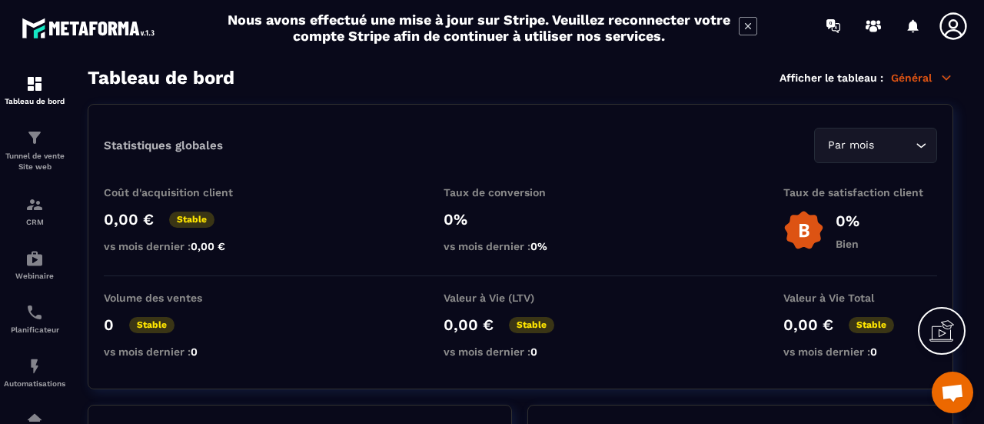 This screenshot has width=984, height=424. What do you see at coordinates (35, 312) in the screenshot?
I see `img: scheduler` at bounding box center [35, 312].